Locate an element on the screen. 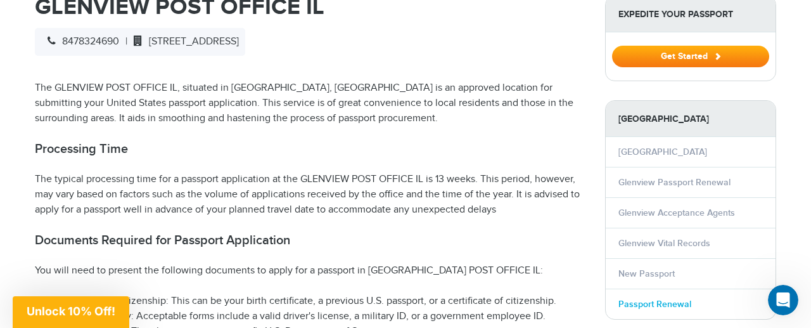  span: Unlock 10% Off! is located at coordinates (71, 311).